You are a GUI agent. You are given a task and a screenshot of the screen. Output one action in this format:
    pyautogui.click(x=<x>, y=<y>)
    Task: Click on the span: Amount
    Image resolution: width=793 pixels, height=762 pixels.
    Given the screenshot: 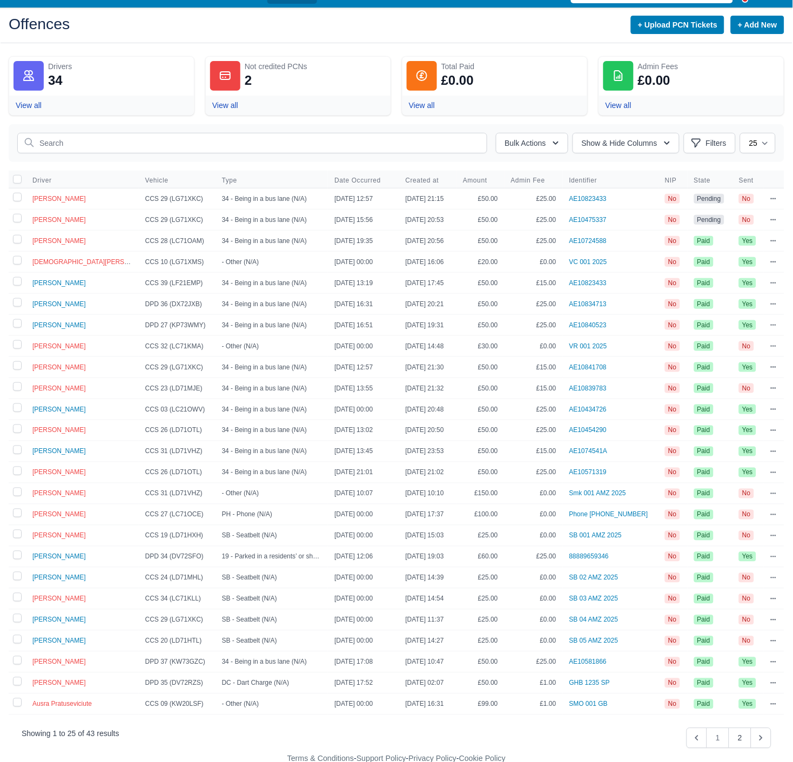 What is the action you would take?
    pyautogui.click(x=475, y=180)
    